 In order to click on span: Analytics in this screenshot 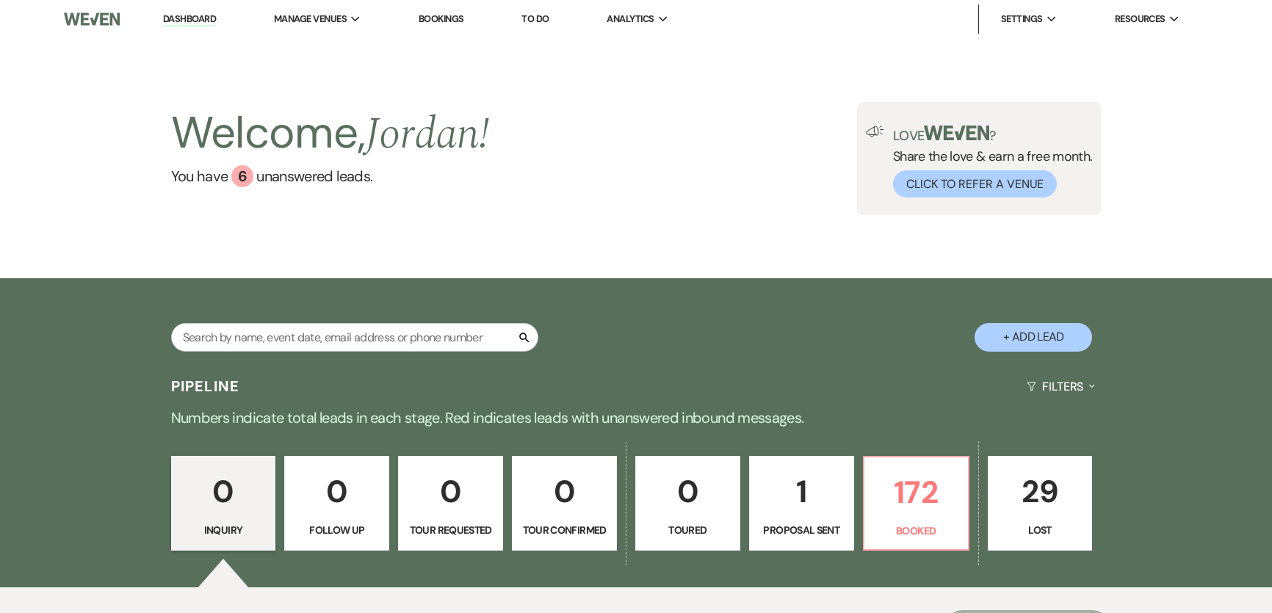, I will do `click(630, 19)`.